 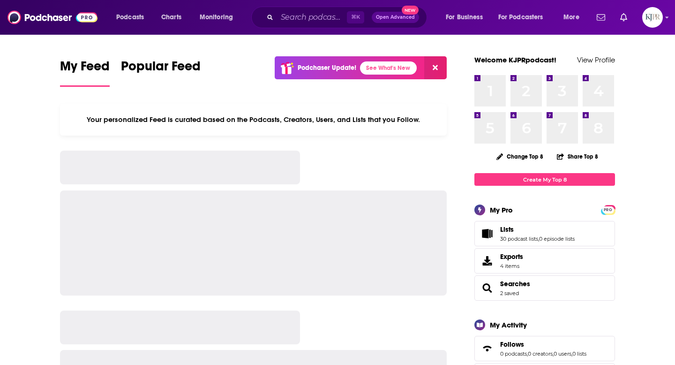 What do you see at coordinates (508, 324) in the screenshot?
I see `div: My Activity` at bounding box center [508, 324].